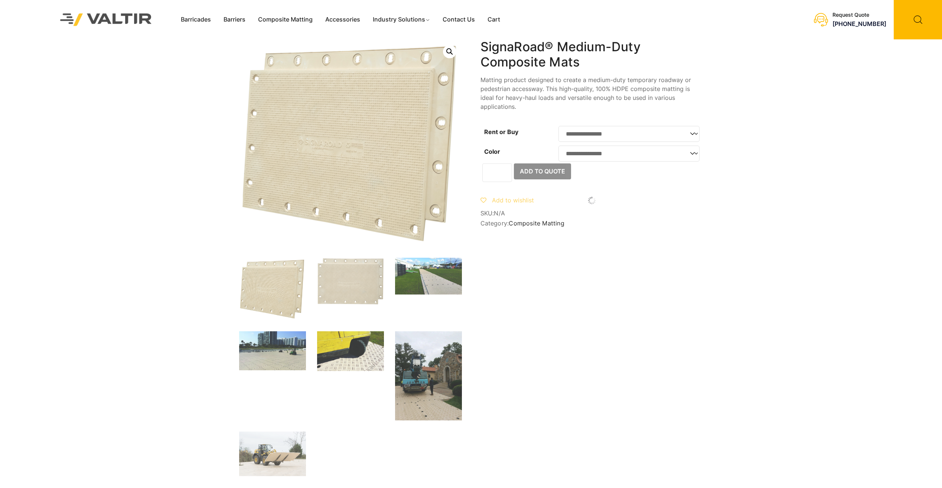 This screenshot has width=942, height=488. What do you see at coordinates (459, 20) in the screenshot?
I see `a: Contact Us` at bounding box center [459, 20].